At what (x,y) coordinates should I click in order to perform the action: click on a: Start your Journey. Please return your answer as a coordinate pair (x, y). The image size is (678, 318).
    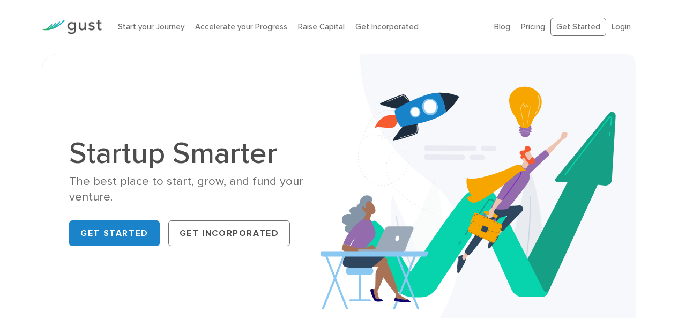
    Looking at the image, I should click on (151, 27).